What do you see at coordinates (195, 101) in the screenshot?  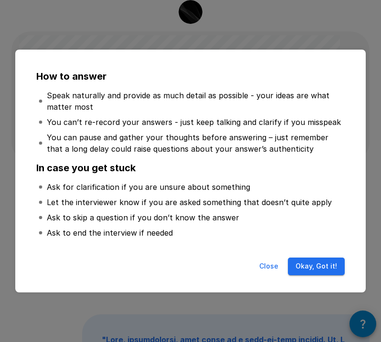 I see `p: Speak naturally and provide as much detail as possible - your ideas are what matter most` at bounding box center [195, 101].